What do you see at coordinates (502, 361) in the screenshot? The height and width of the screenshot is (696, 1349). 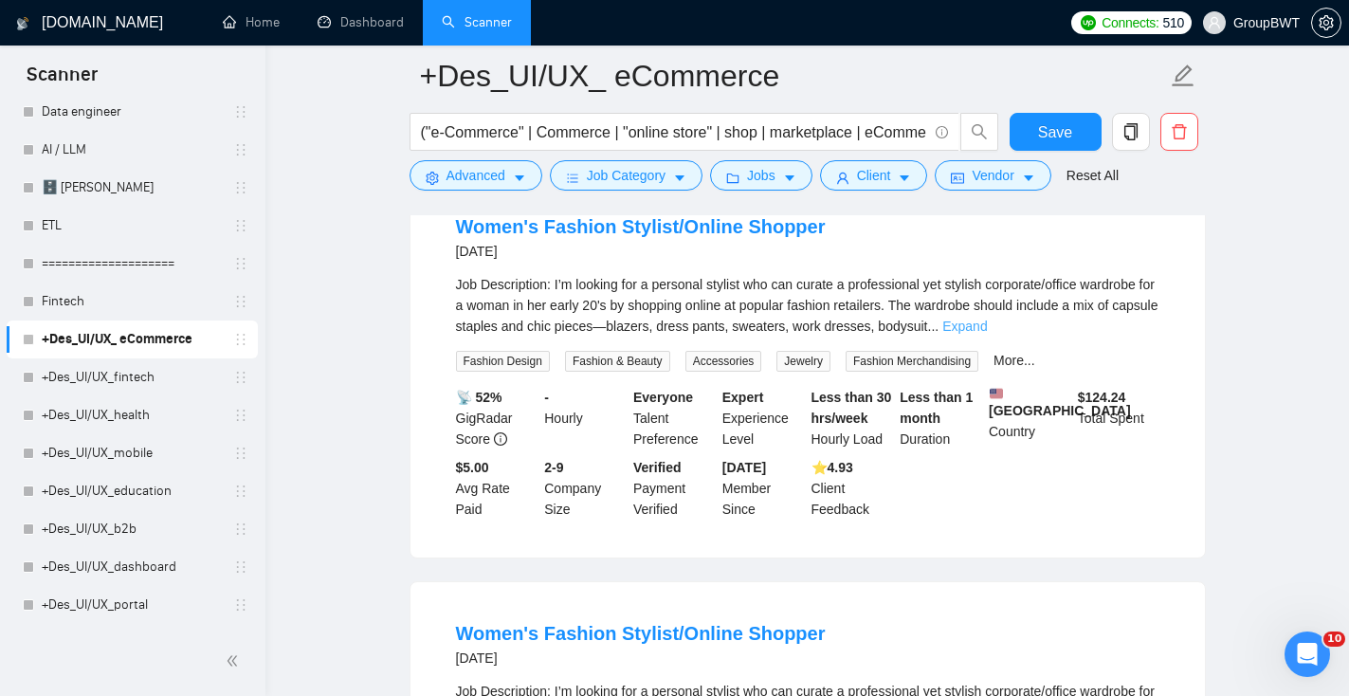 I see `span: Fashion Design` at bounding box center [502, 361].